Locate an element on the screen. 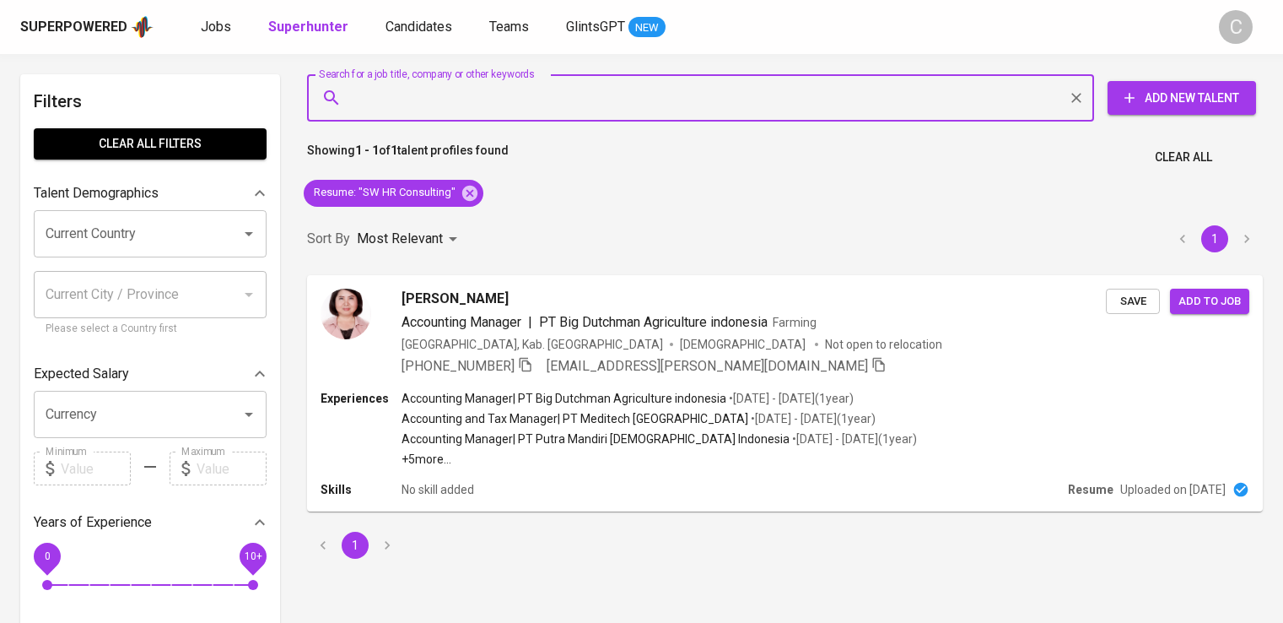 The image size is (1283, 623). span: Teams is located at coordinates (509, 26).